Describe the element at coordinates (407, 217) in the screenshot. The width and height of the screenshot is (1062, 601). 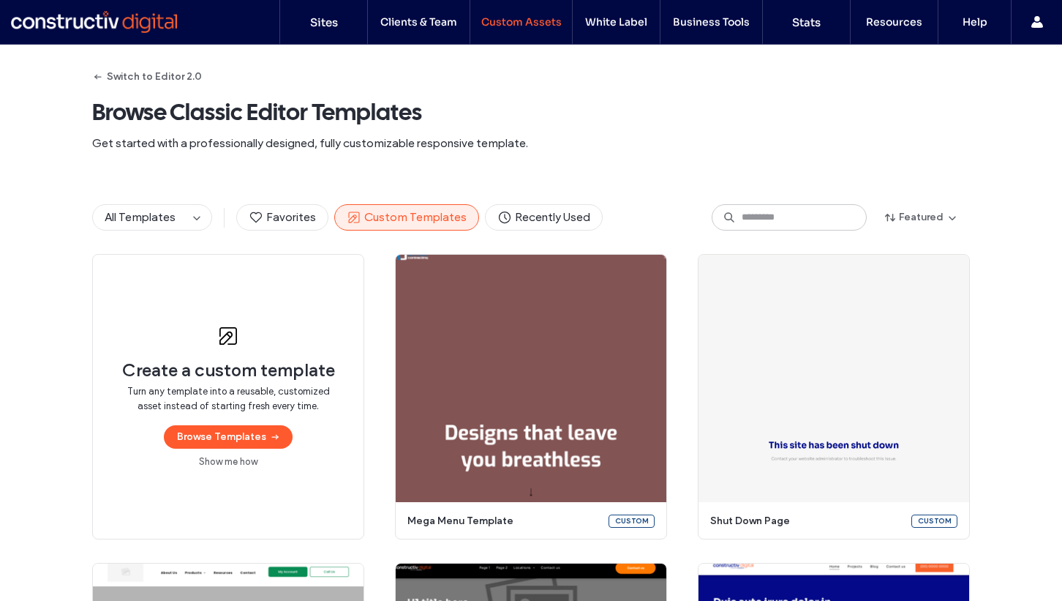
I see `button: Custom Templates` at that location.